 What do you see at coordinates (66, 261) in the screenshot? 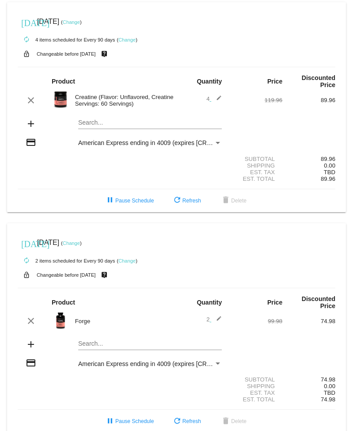
I see `small: 2 items scheduled for Every 90 days` at bounding box center [66, 261].